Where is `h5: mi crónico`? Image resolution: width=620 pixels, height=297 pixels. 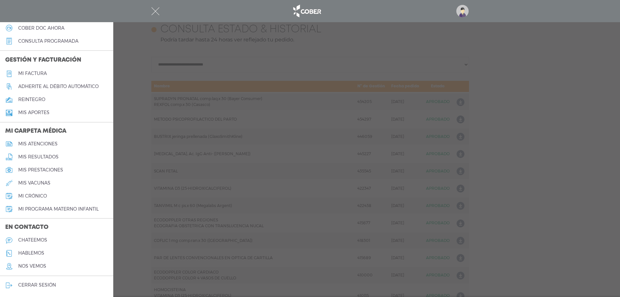
h5: mi crónico is located at coordinates (33, 196).